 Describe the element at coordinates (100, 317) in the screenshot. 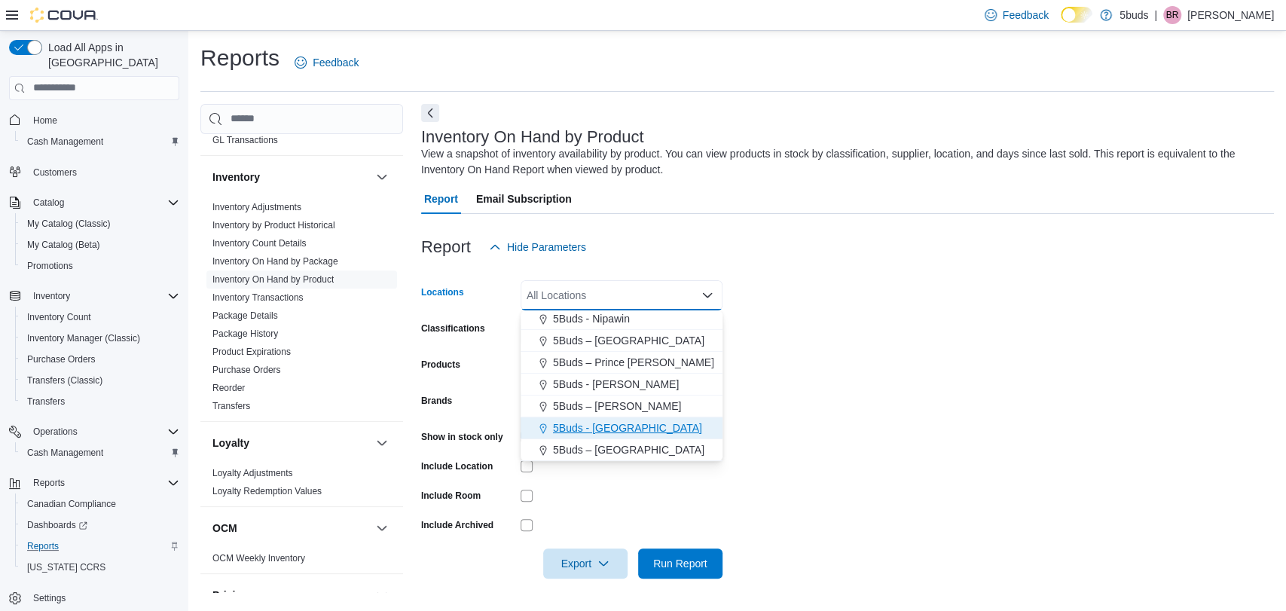

I see `span: Inventory Count` at that location.